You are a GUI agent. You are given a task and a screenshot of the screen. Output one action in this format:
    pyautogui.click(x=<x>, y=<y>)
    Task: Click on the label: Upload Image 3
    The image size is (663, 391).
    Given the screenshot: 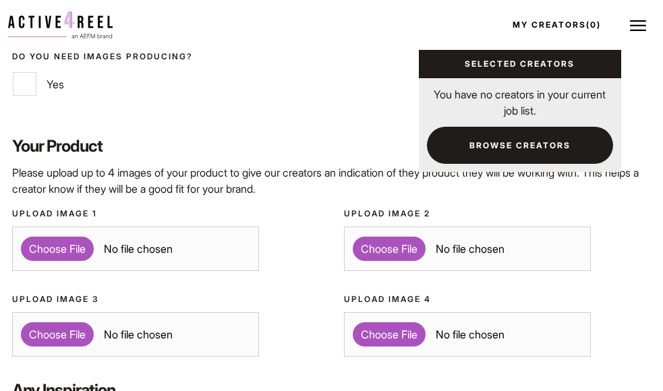 What is the action you would take?
    pyautogui.click(x=166, y=299)
    